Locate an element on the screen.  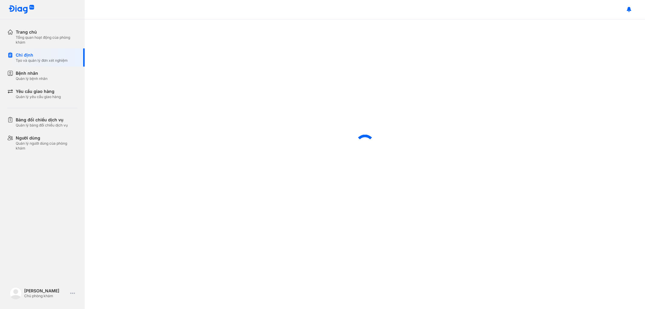
div: Yêu cầu giao hàng is located at coordinates (38, 91).